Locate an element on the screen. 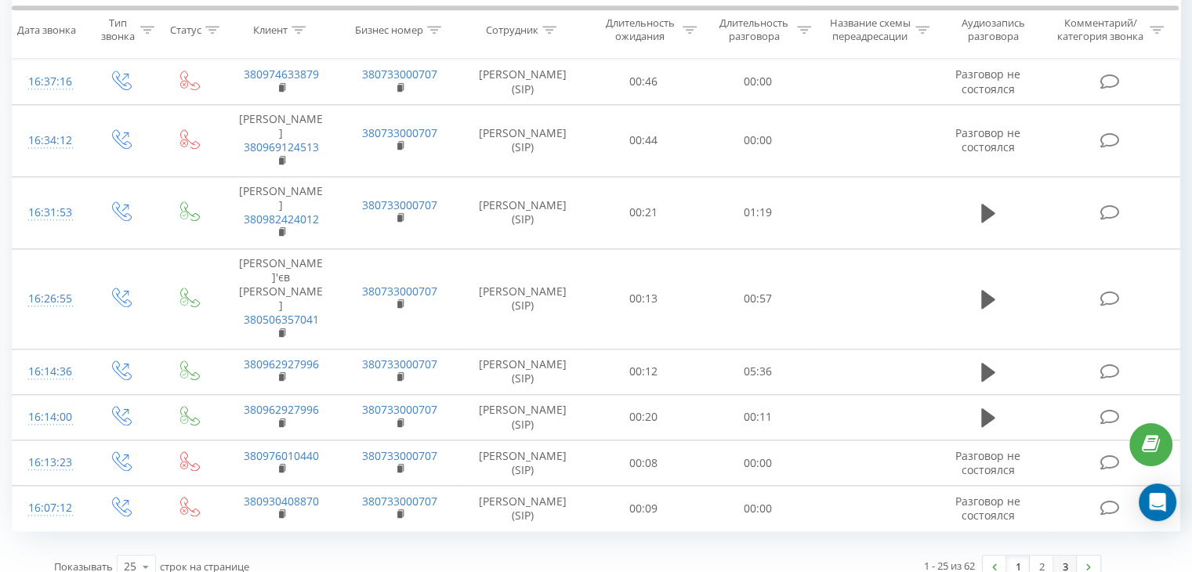 The width and height of the screenshot is (1192, 572). div: 16:14:00 is located at coordinates (49, 417).